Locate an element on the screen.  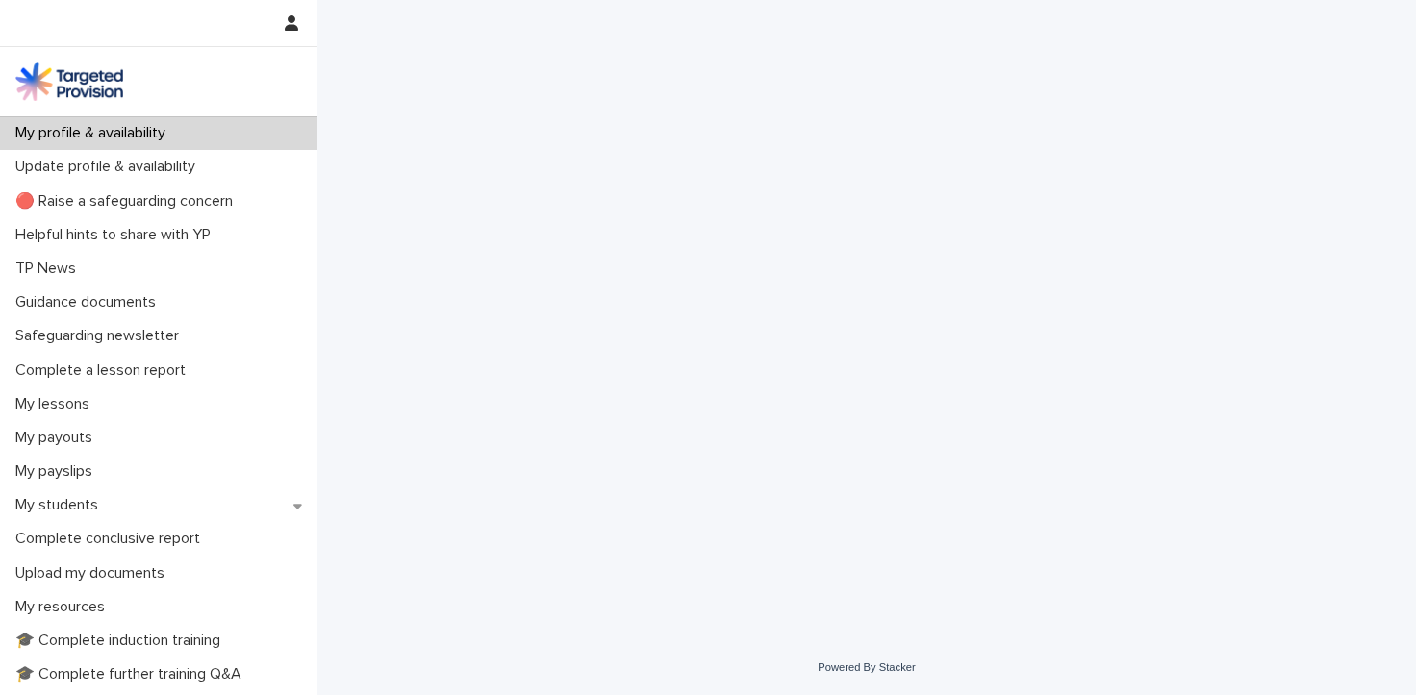
p: My lessons is located at coordinates (56, 404).